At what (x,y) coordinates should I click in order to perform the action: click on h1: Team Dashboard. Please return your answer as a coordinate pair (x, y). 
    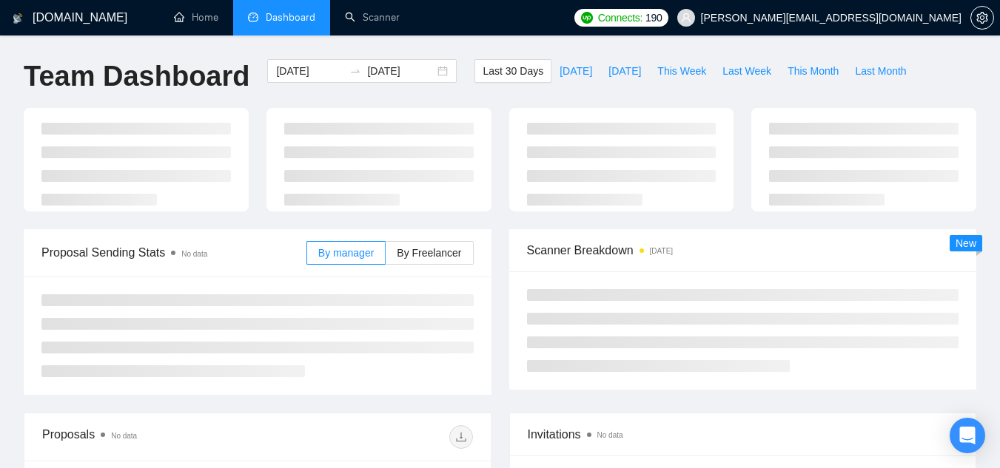
    Looking at the image, I should click on (136, 76).